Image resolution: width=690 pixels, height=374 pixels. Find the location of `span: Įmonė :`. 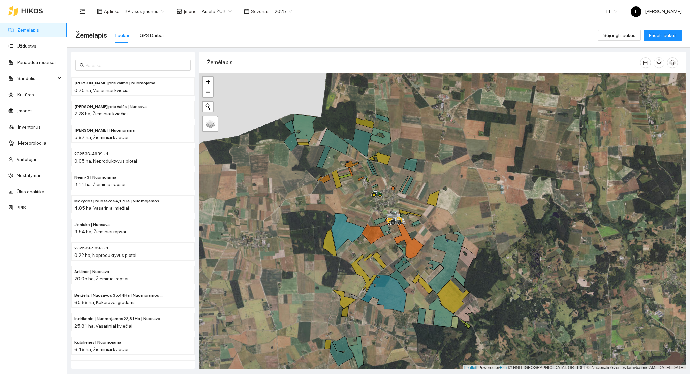

span: Įmonė : is located at coordinates (191, 11).